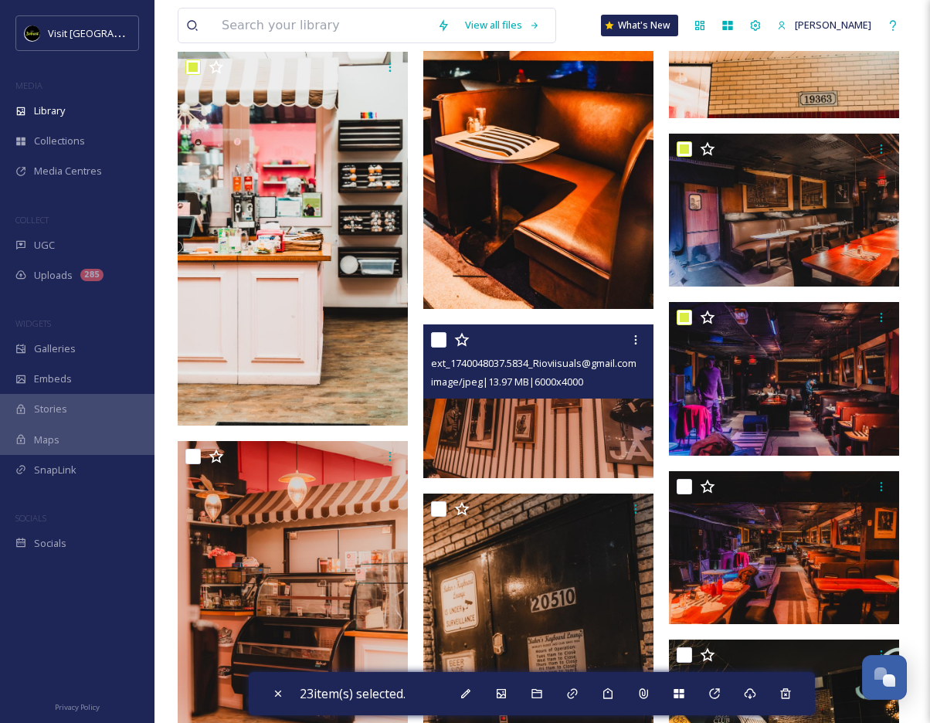 Image resolution: width=930 pixels, height=723 pixels. Describe the element at coordinates (50, 543) in the screenshot. I see `span: Socials` at that location.